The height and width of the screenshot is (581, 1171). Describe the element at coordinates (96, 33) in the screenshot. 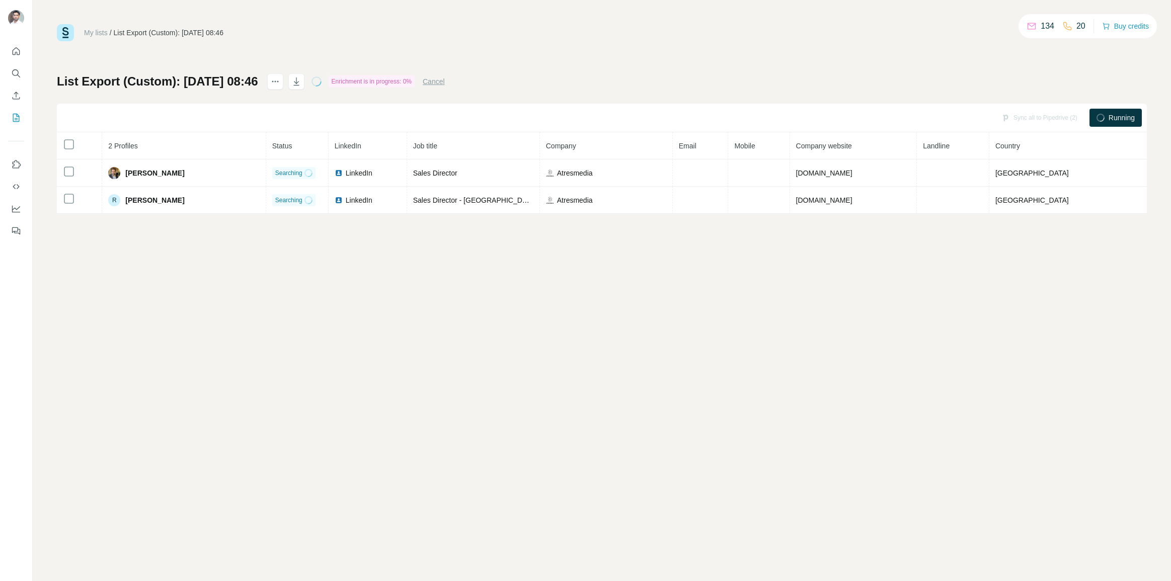

I see `a: My lists` at that location.